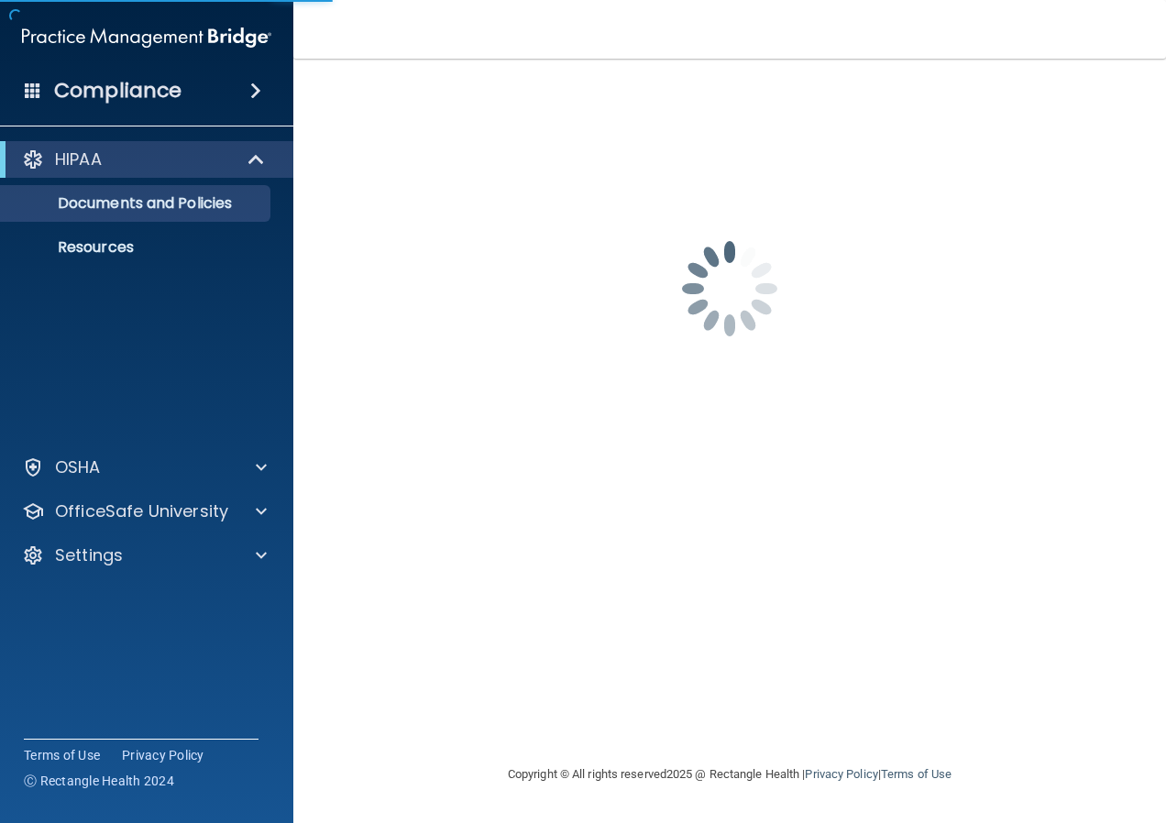  Describe the element at coordinates (141, 512) in the screenshot. I see `p: OfficeSafe University` at that location.